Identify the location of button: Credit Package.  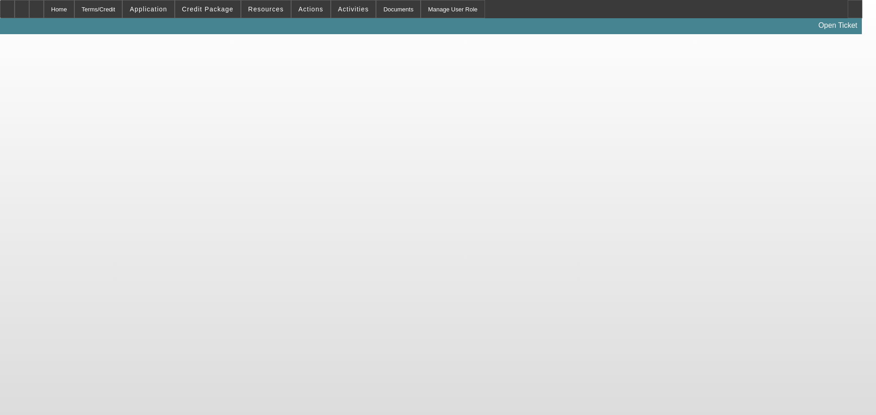
(207, 9).